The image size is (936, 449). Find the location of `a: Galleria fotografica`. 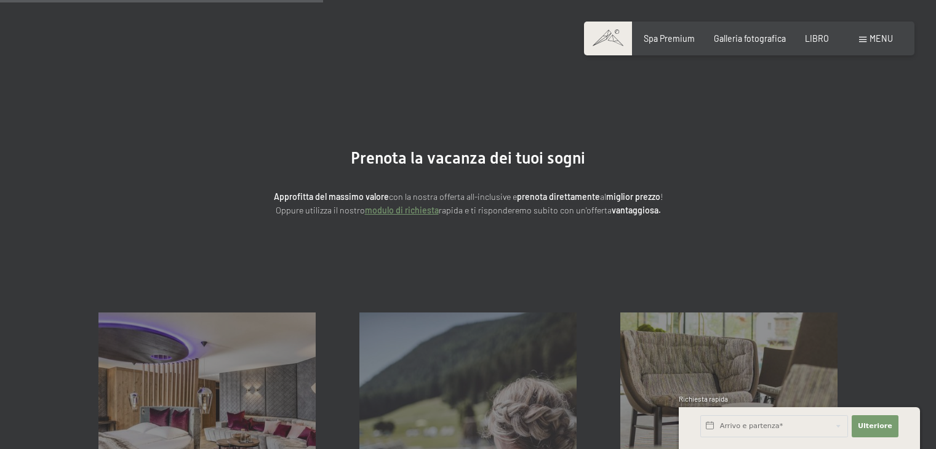

a: Galleria fotografica is located at coordinates (750, 38).